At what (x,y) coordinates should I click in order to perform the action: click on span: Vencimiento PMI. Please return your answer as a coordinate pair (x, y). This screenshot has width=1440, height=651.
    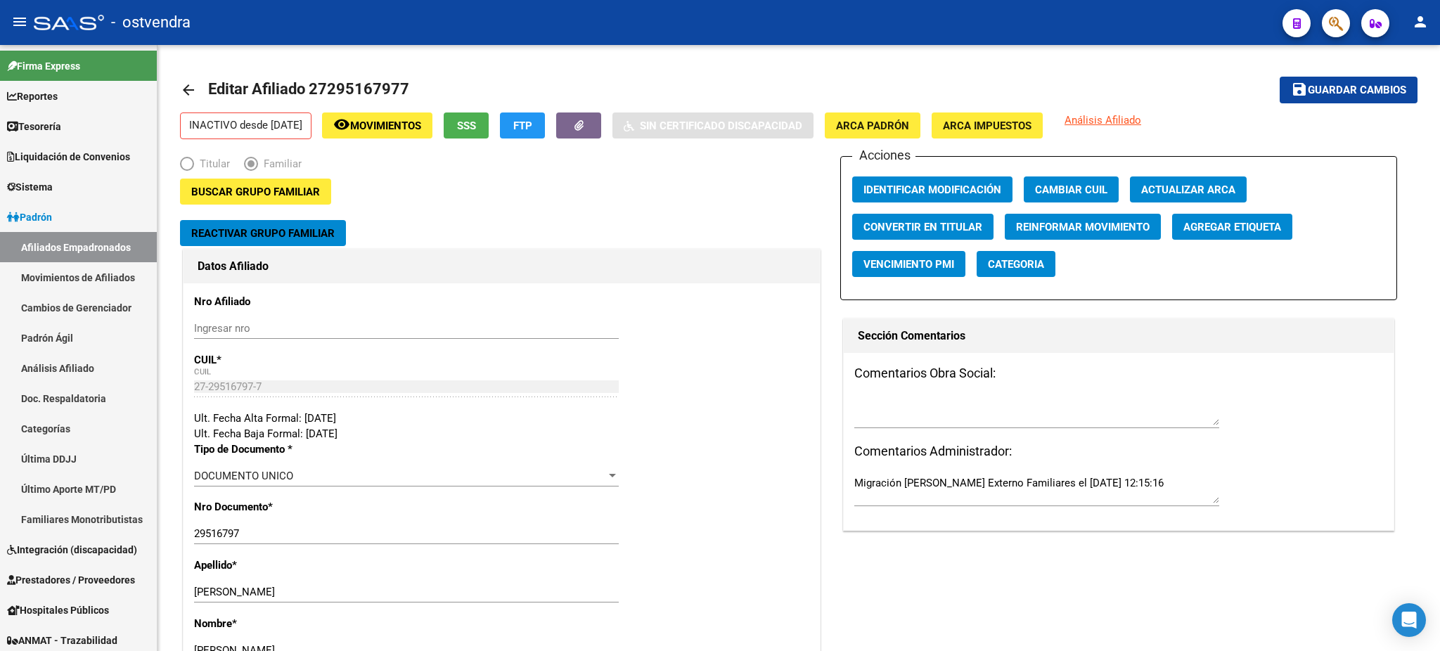
    Looking at the image, I should click on (908, 264).